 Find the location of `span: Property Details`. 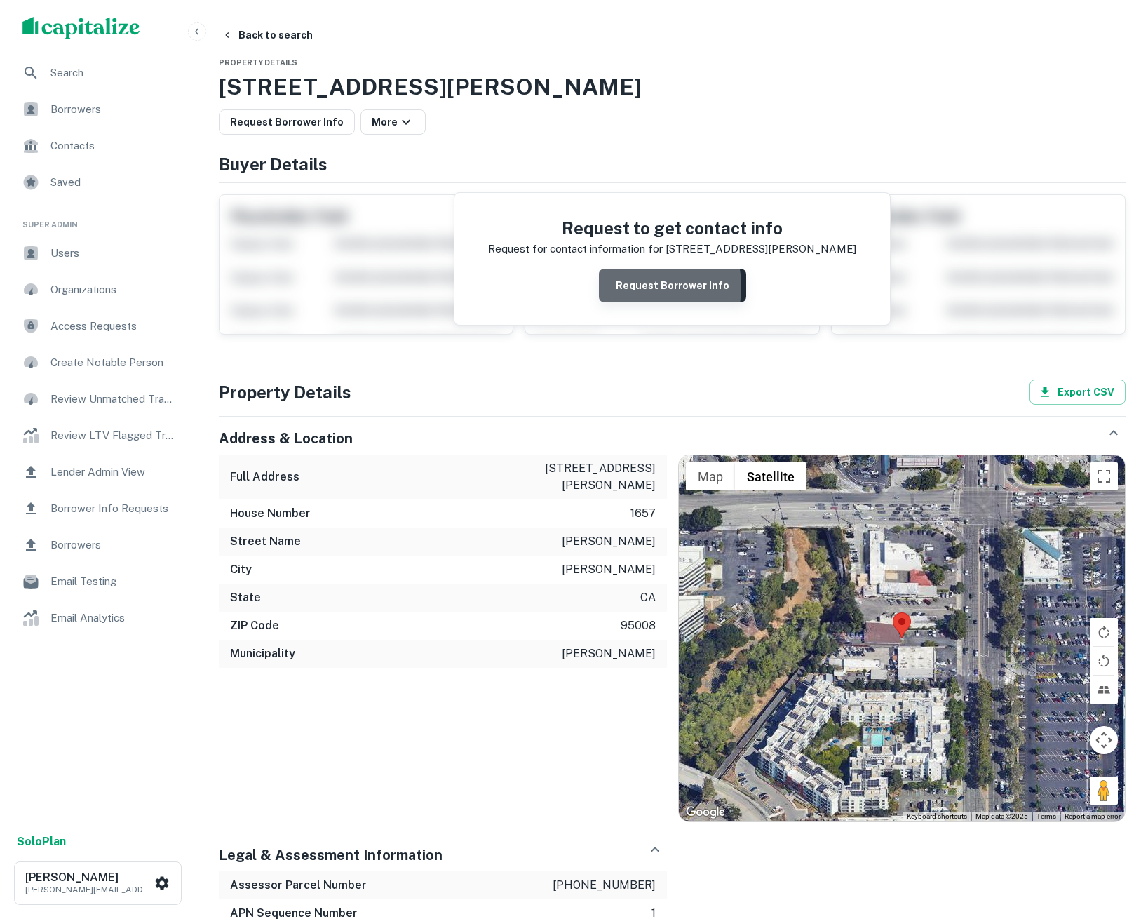

span: Property Details is located at coordinates (258, 62).